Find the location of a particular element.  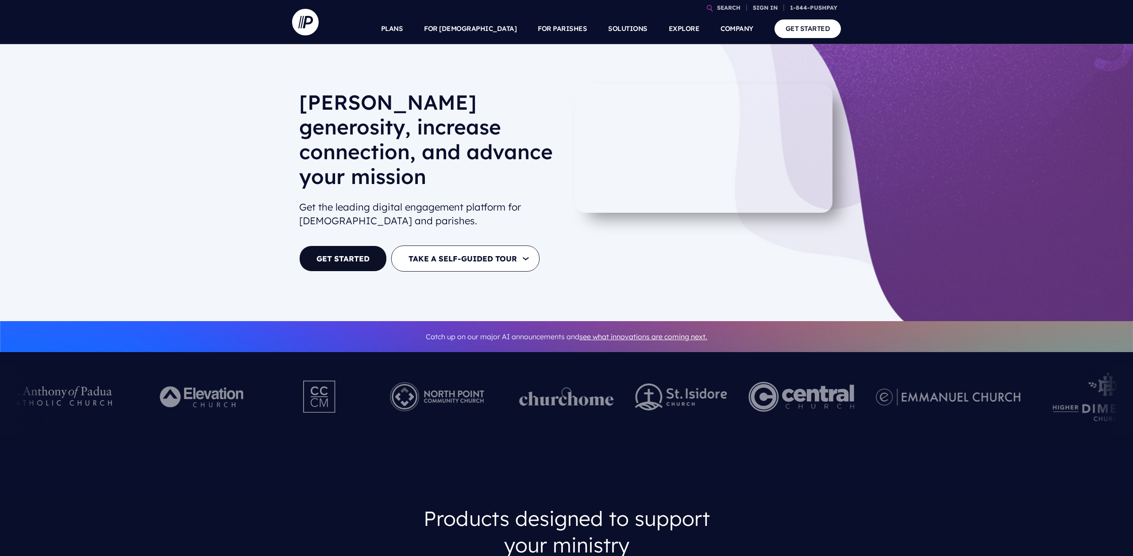

a: PLANS is located at coordinates (392, 29).